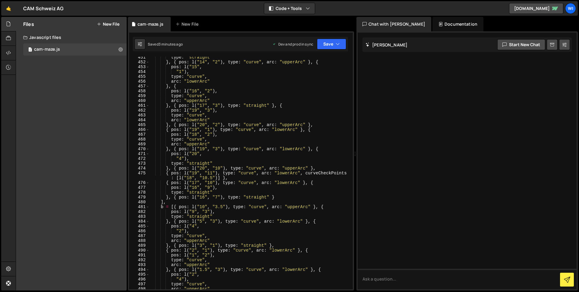 The width and height of the screenshot is (579, 292). I want to click on div: Javascript files, so click(71, 37).